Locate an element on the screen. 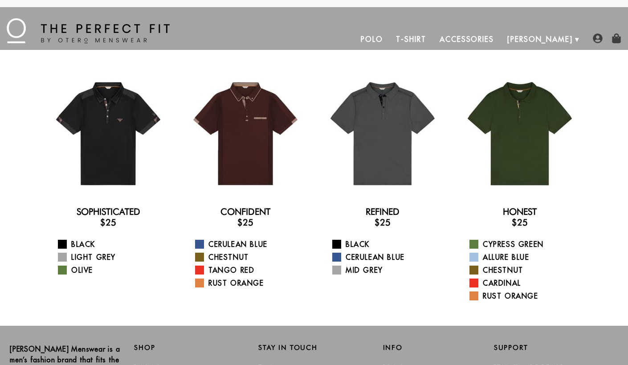 The height and width of the screenshot is (365, 628). a: Polo is located at coordinates (372, 39).